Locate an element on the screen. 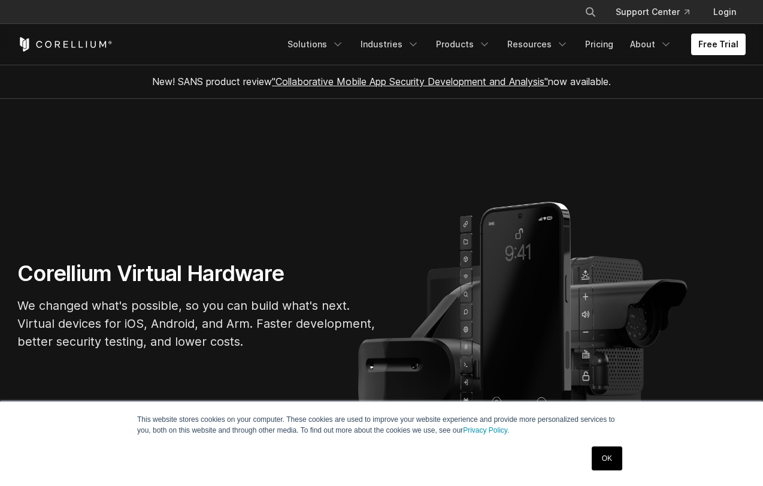 The height and width of the screenshot is (486, 763). a: Corellium Home is located at coordinates (65, 44).